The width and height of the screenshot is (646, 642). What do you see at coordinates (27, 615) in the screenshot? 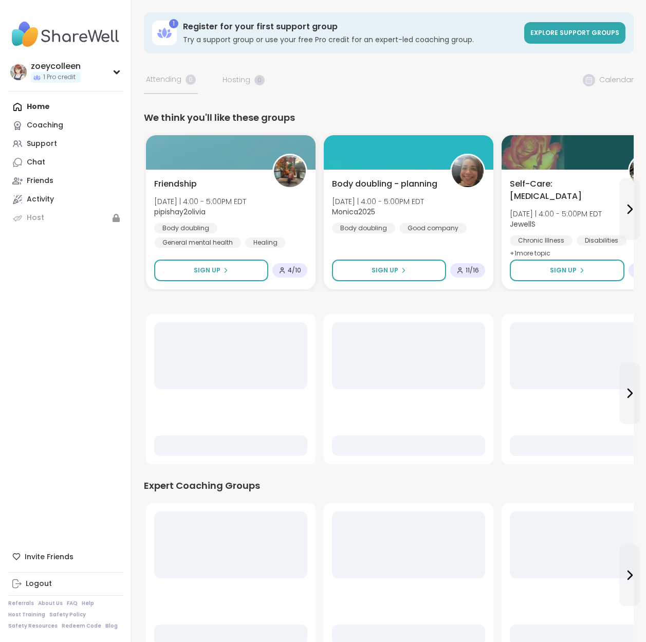
I see `a: Host Training` at bounding box center [27, 615].